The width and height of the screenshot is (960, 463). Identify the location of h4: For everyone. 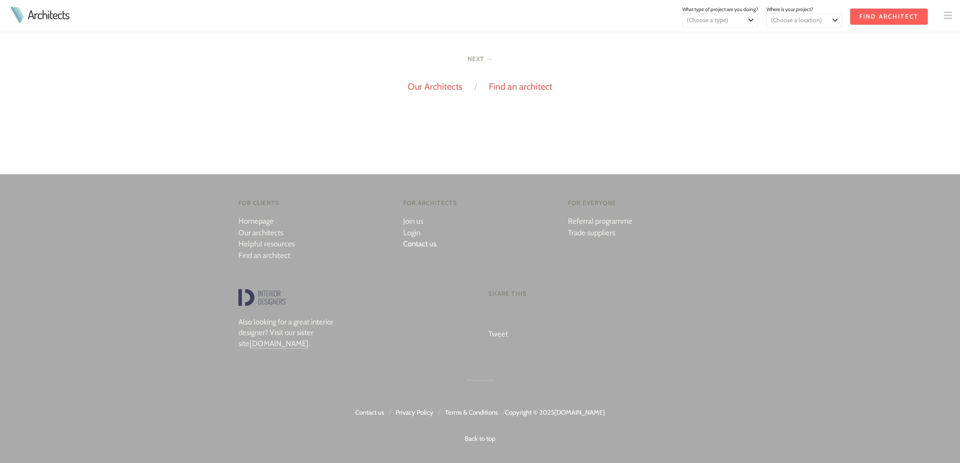
(642, 203).